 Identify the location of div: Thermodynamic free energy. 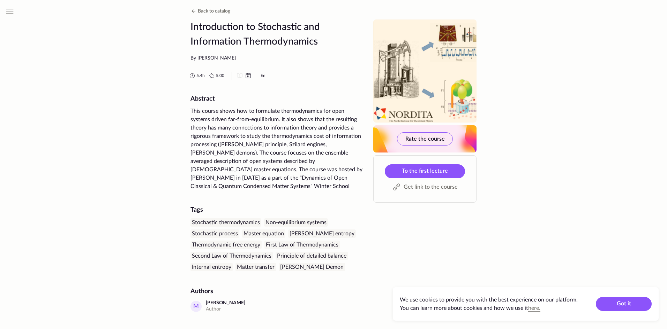
(226, 245).